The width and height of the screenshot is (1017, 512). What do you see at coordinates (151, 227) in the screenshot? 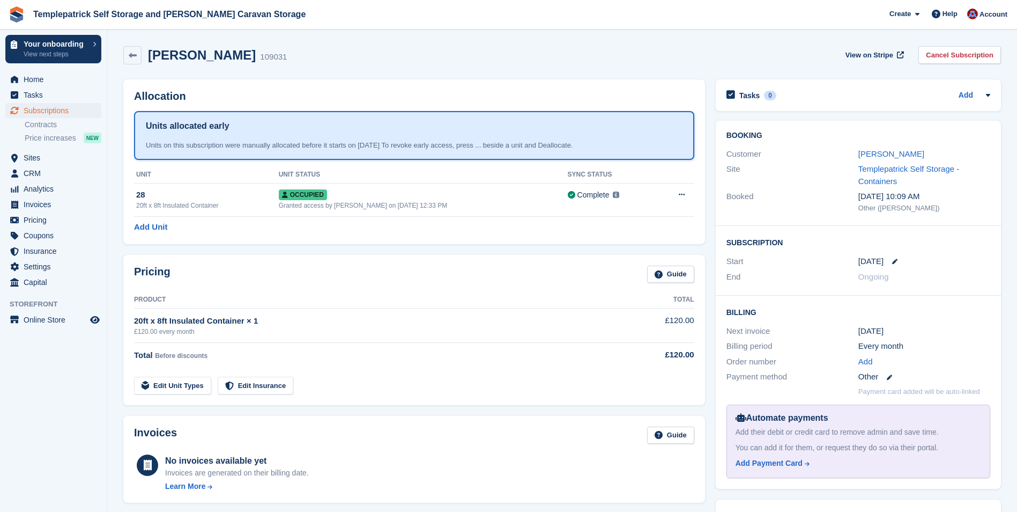
I see `a: Add Unit` at bounding box center [151, 227].